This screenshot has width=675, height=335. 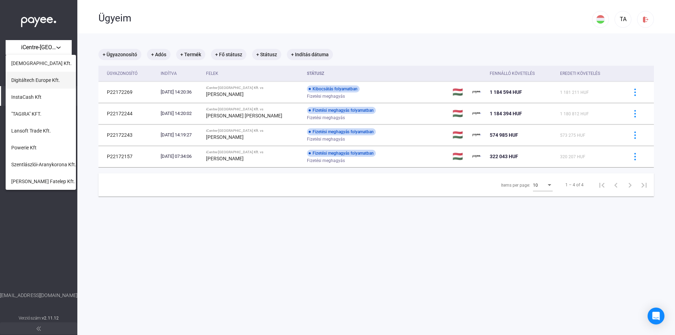 I want to click on span: InstaCash Kft, so click(x=26, y=97).